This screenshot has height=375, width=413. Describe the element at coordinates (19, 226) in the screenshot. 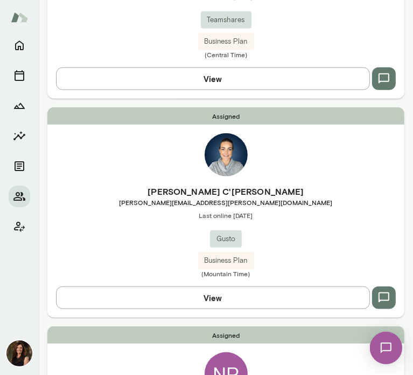

I see `button: Client app` at that location.